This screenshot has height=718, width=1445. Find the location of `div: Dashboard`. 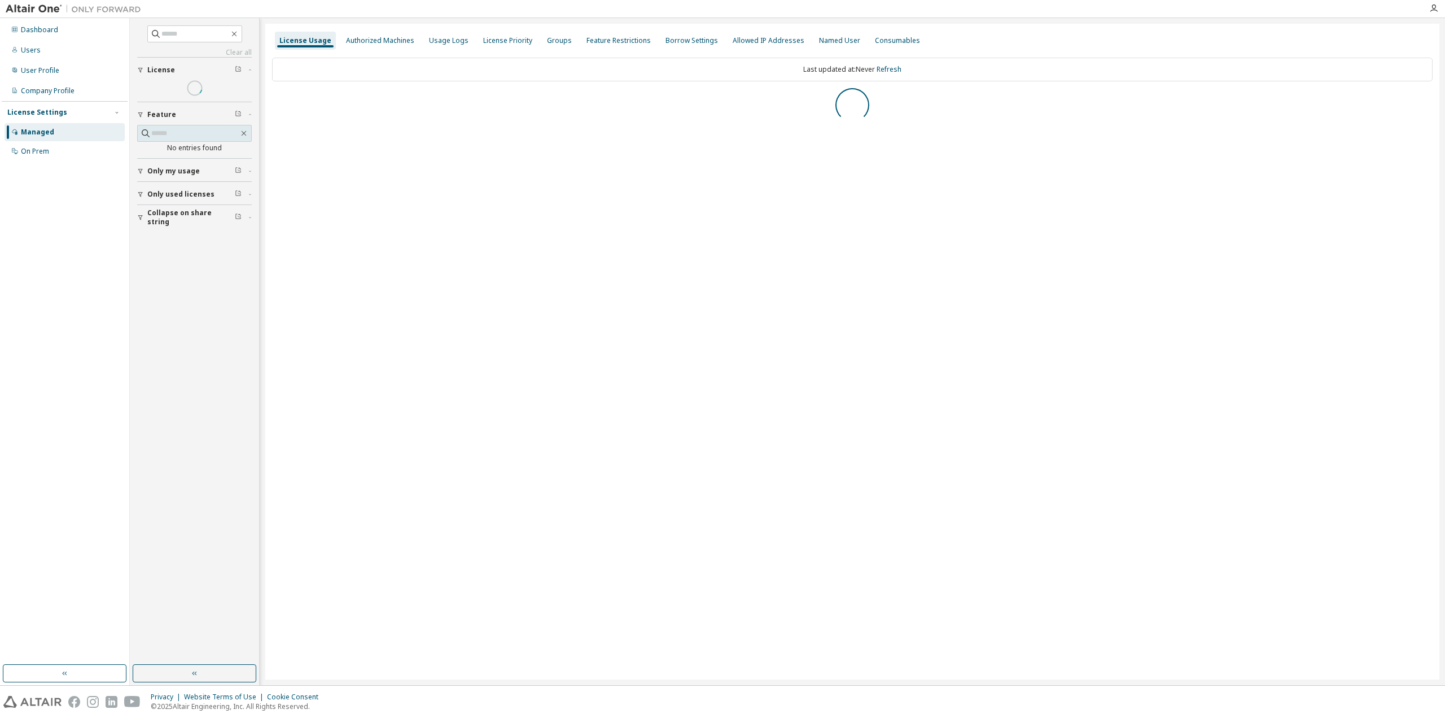

div: Dashboard is located at coordinates (40, 30).